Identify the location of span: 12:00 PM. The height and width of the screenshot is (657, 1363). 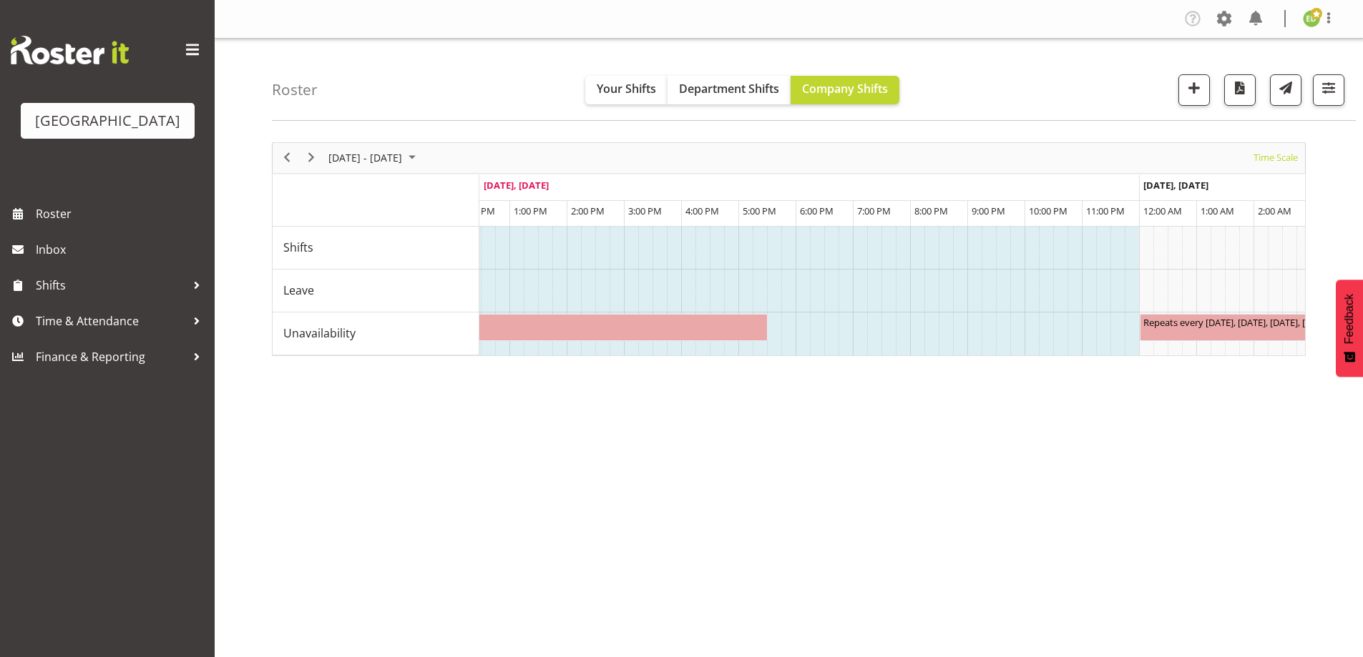
(476, 211).